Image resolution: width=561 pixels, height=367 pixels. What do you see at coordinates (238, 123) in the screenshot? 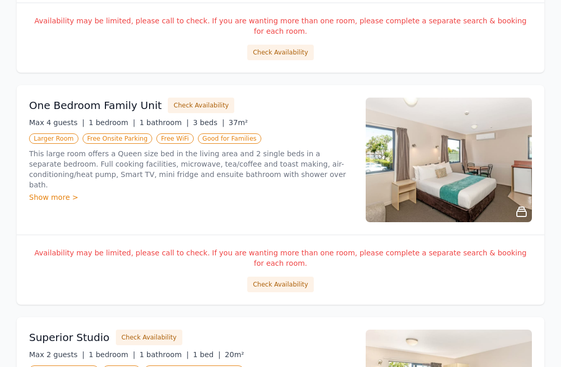
I see `span: 37m²` at bounding box center [238, 123].